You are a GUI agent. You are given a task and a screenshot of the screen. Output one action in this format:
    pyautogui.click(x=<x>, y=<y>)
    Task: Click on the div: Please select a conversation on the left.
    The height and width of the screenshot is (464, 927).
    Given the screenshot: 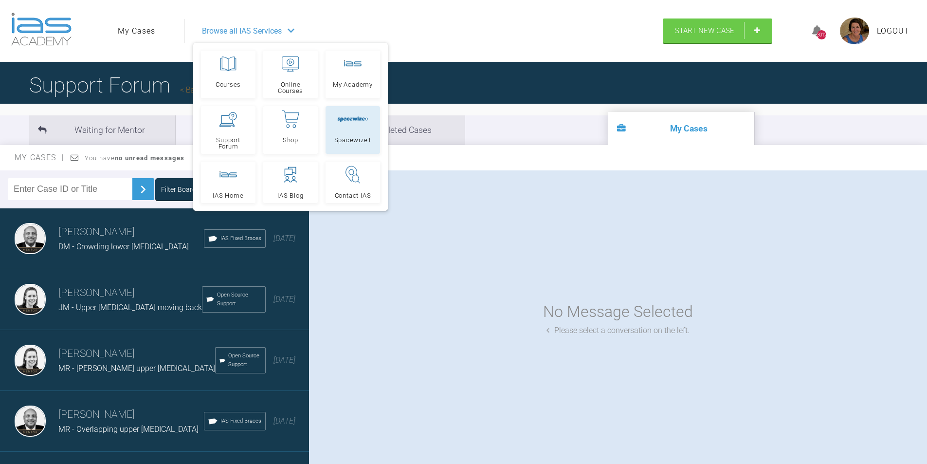 What is the action you would take?
    pyautogui.click(x=618, y=330)
    